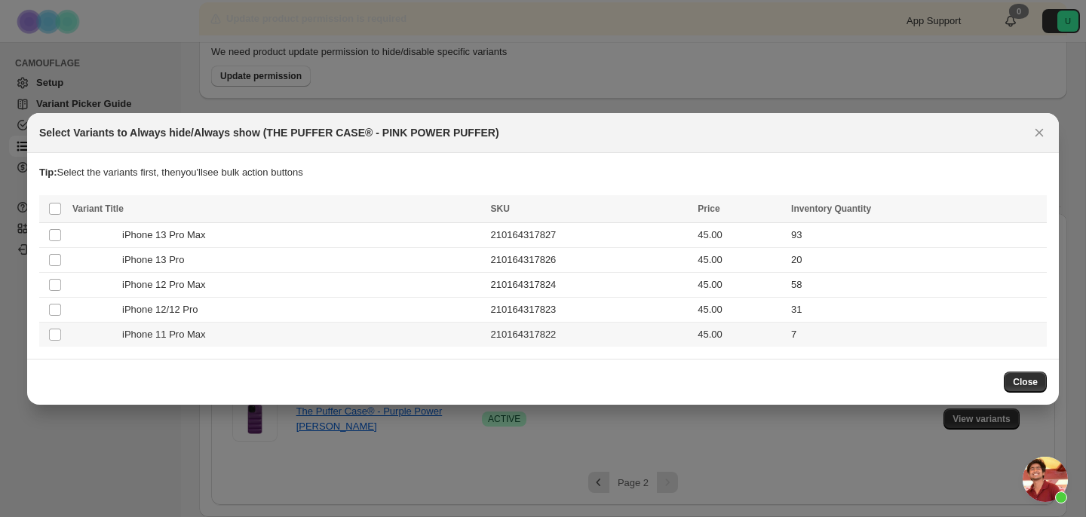  Describe the element at coordinates (590, 284) in the screenshot. I see `td: 210164317824` at that location.